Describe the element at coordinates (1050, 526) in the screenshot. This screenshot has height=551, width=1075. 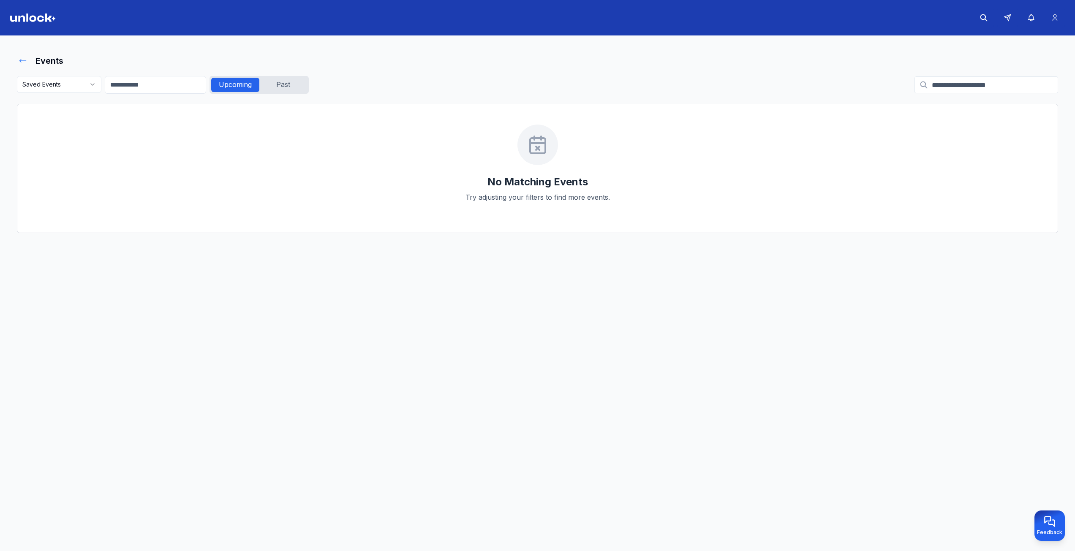
I see `button: Provide feedback` at that location.